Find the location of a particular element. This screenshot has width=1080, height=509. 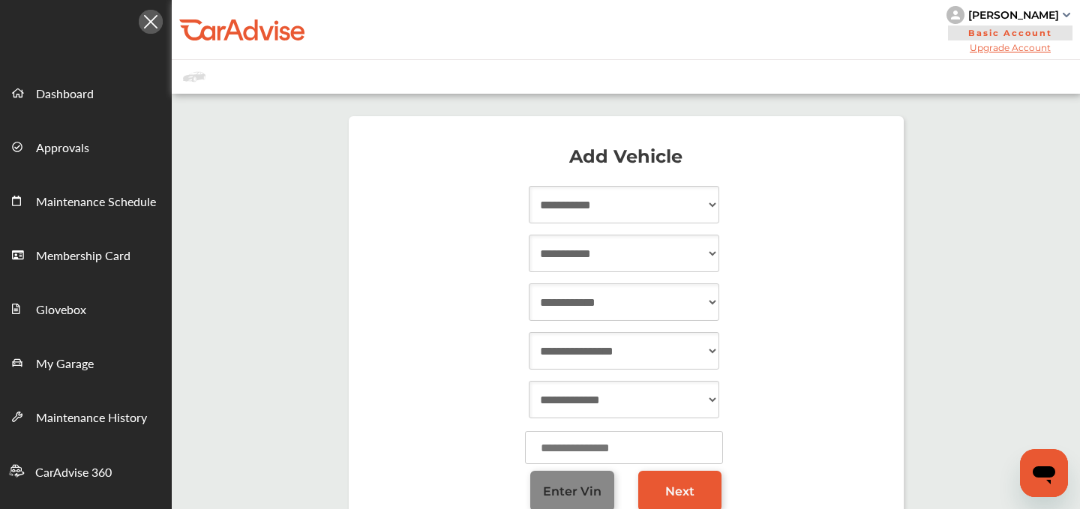

img: sCxJUJ+qAmfqhQGDUl18vwLg4ZYJ6CxN7XmbOMBAAAAAElFTkSuQmCC is located at coordinates (1066, 15).